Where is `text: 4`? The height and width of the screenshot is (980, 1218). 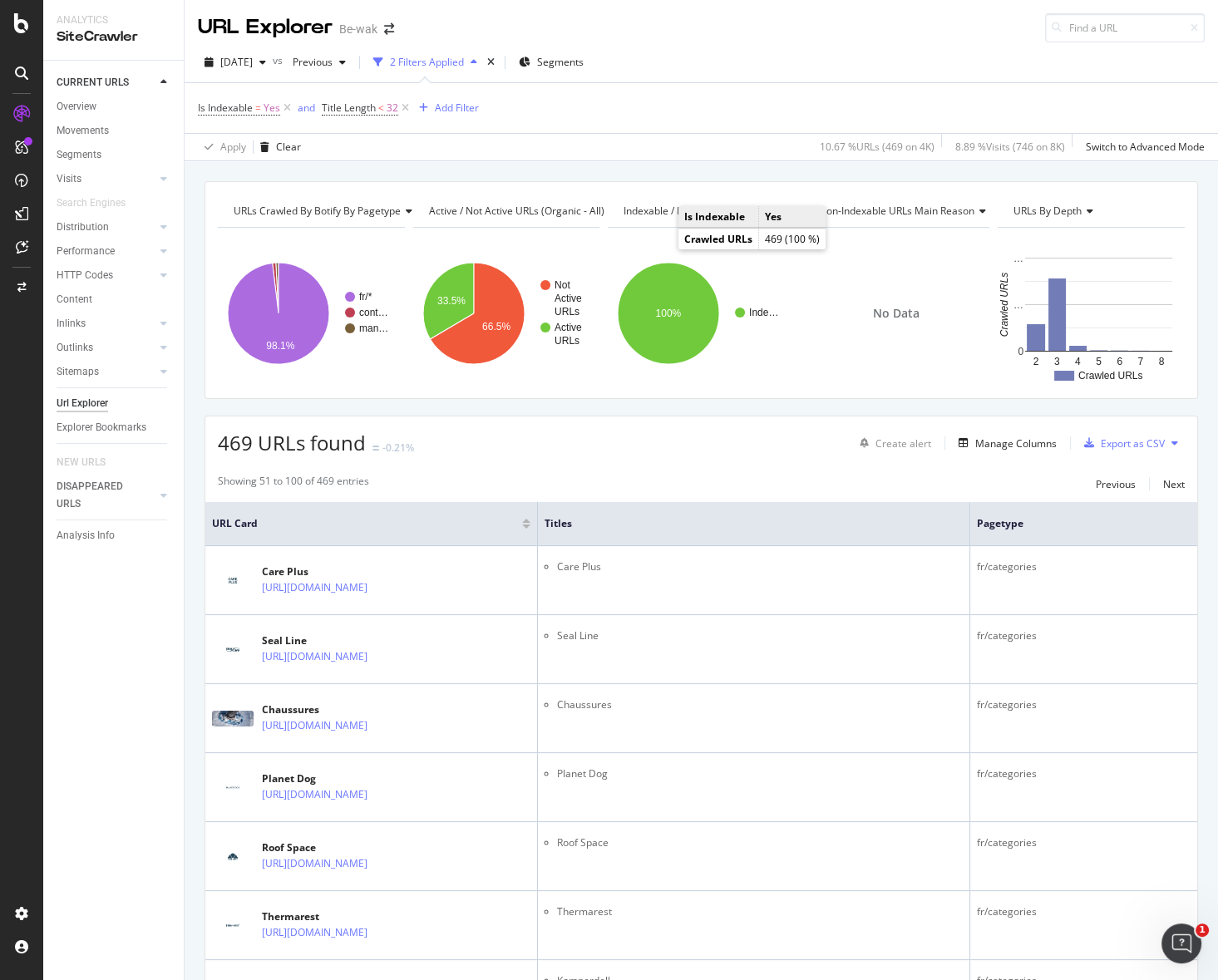 text: 4 is located at coordinates (1077, 361).